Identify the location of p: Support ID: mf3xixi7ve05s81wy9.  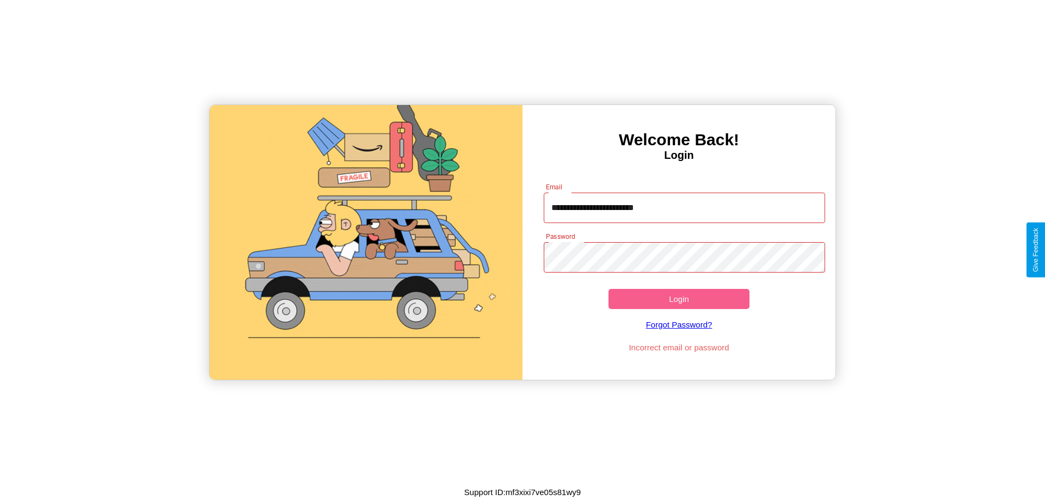
(523, 492).